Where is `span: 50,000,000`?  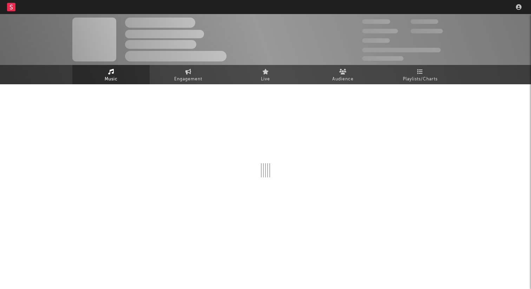 span: 50,000,000 is located at coordinates (380, 31).